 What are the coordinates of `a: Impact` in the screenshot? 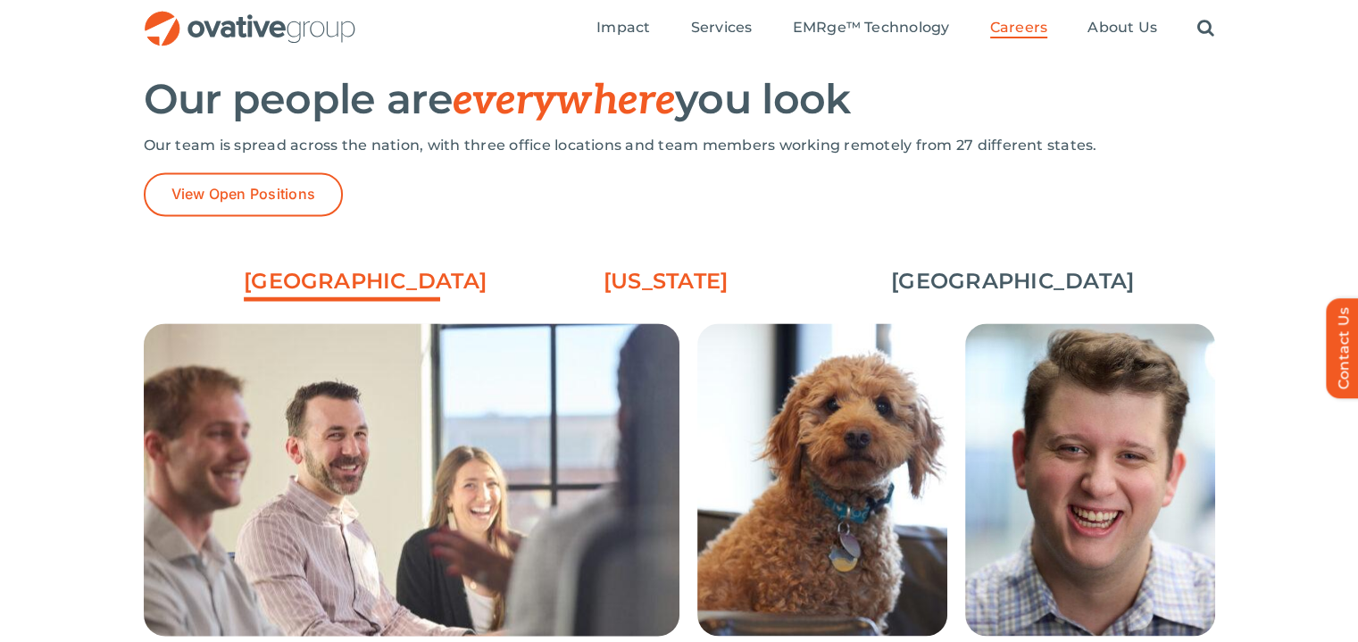 It's located at (623, 29).